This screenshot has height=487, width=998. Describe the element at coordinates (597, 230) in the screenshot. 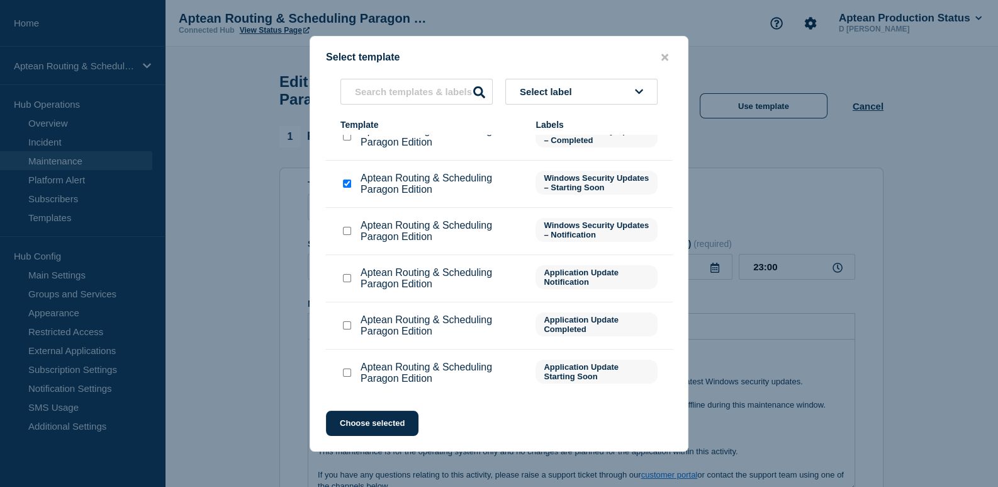

I see `span: Windows Security Updates – Notification` at that location.